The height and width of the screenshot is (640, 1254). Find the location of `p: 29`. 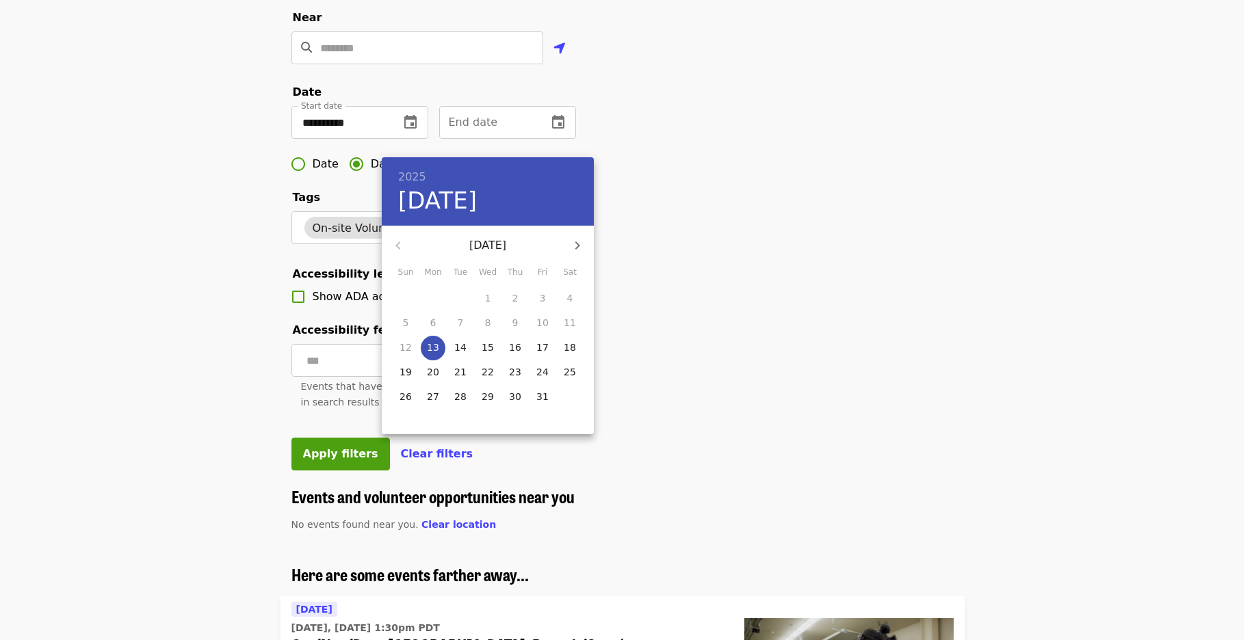

p: 29 is located at coordinates (488, 397).